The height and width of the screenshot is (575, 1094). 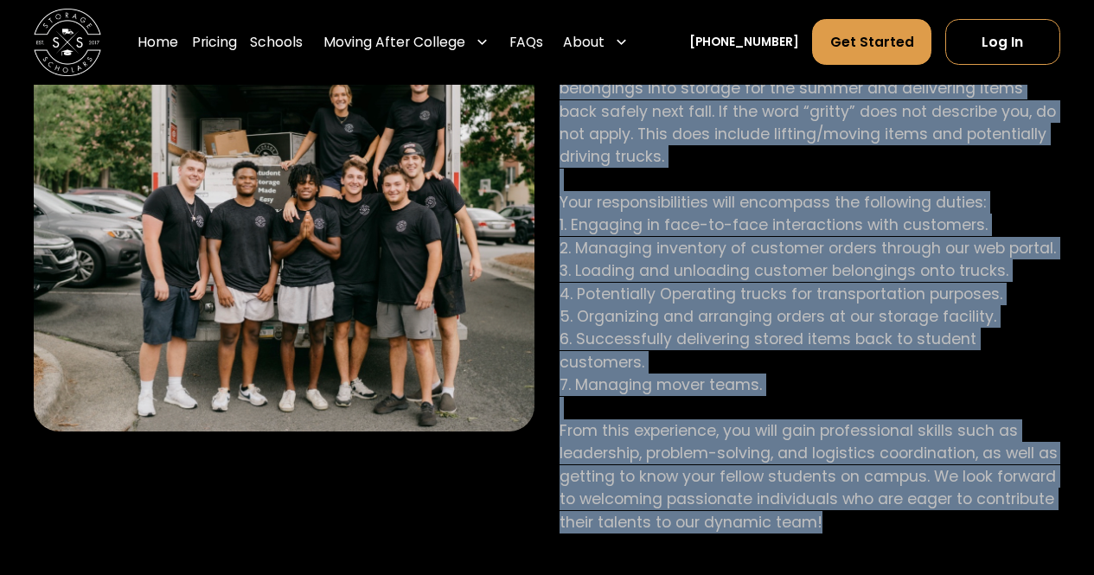 What do you see at coordinates (1002, 41) in the screenshot?
I see `a: Log In` at bounding box center [1002, 41].